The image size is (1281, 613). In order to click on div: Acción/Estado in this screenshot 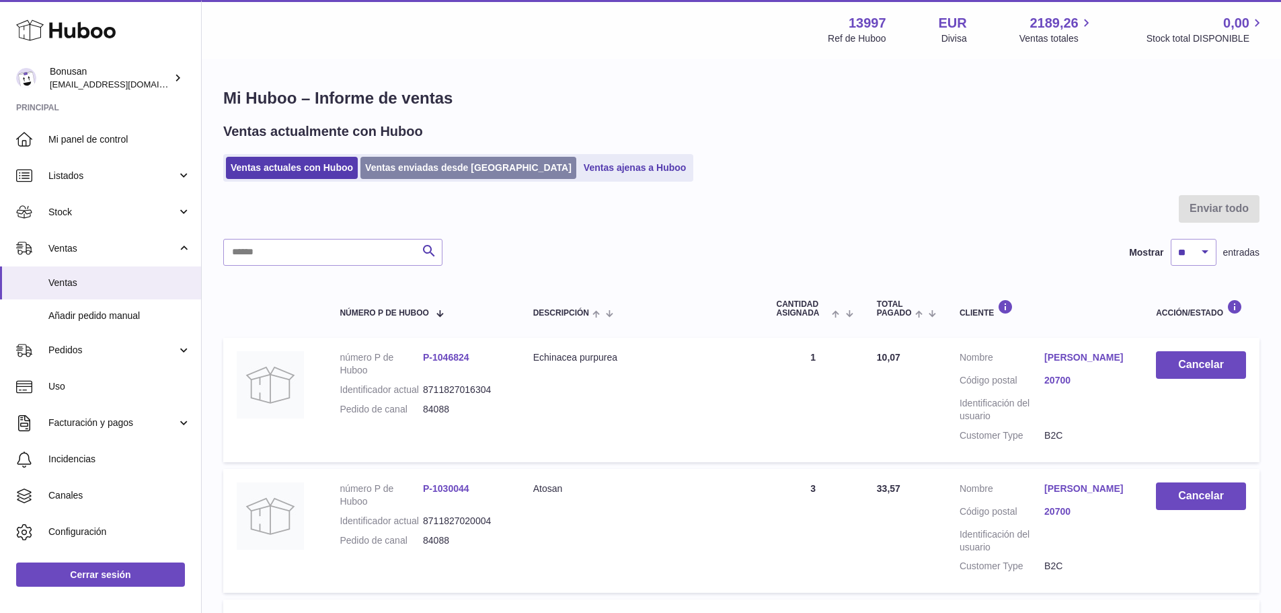, I will do `click(1201, 308)`.